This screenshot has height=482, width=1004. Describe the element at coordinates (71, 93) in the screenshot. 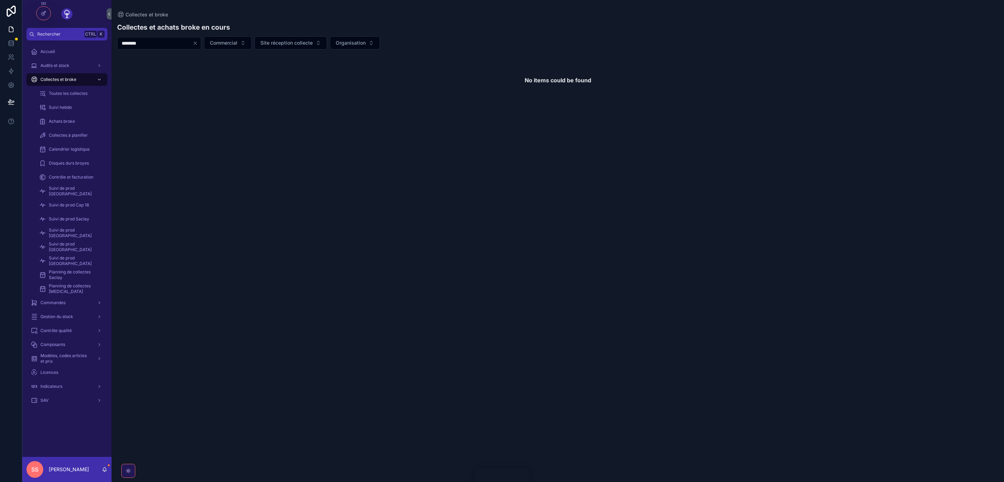

I see `a: Toutes les collectes` at that location.